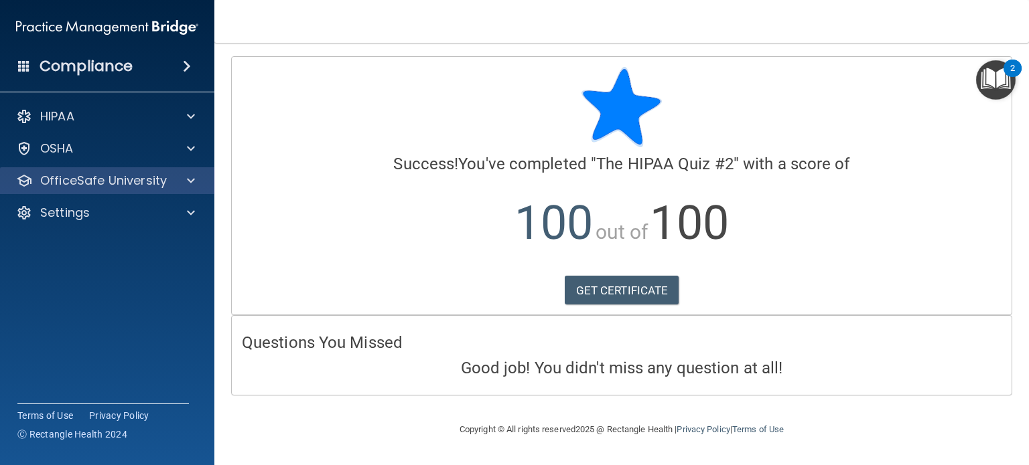 The height and width of the screenshot is (465, 1029). Describe the element at coordinates (65, 213) in the screenshot. I see `p: Settings` at that location.